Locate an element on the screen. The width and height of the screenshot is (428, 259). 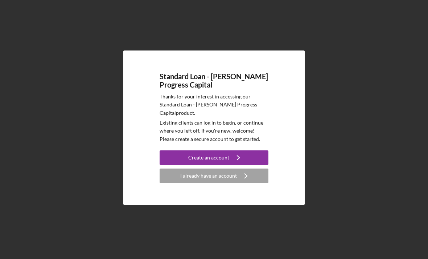
button: Create an account is located at coordinates (214, 157).